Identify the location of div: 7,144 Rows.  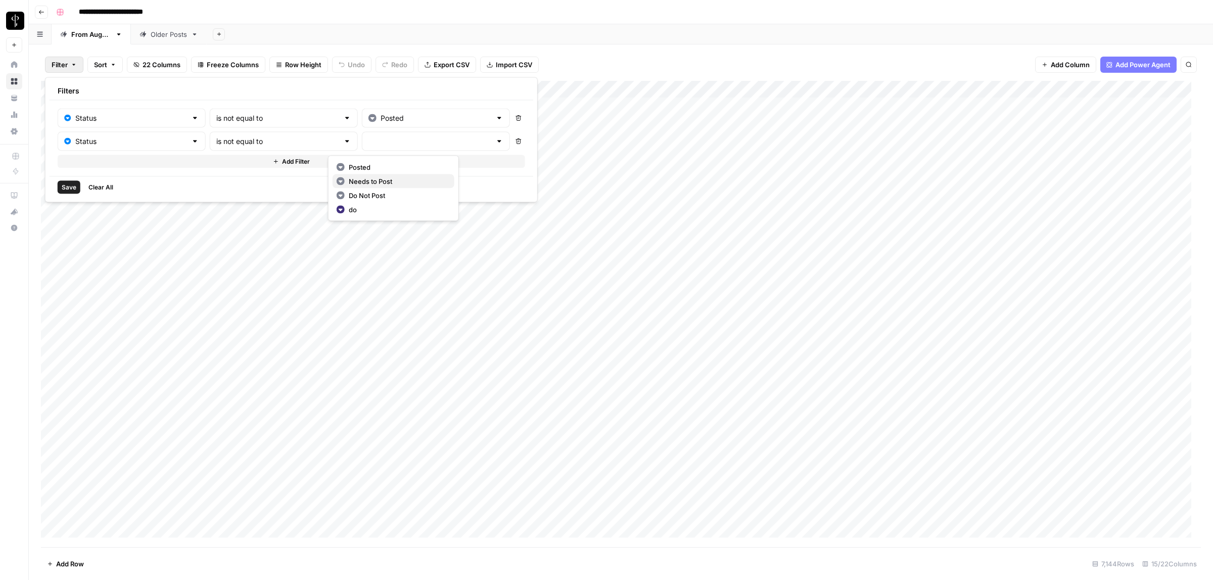
(1112, 564).